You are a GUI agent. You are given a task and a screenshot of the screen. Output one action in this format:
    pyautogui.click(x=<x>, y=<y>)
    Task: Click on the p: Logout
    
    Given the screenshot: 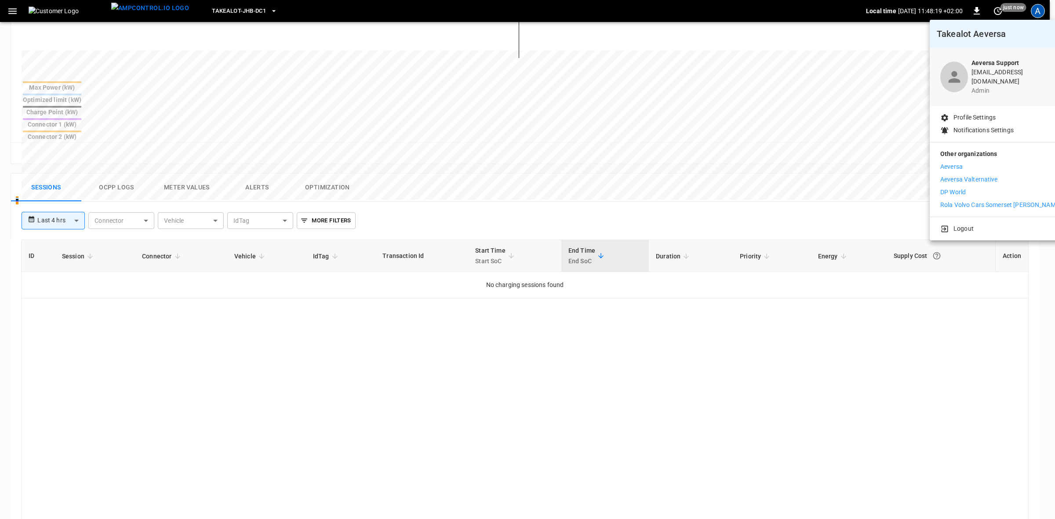 What is the action you would take?
    pyautogui.click(x=964, y=229)
    